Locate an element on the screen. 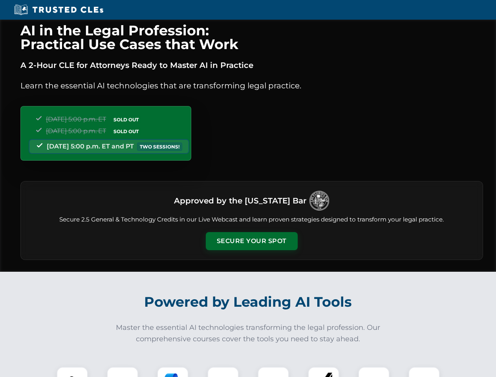  p: Secure 2.5 General & Technology Credits in our Live Webcast and learn proven strategies designed ... is located at coordinates (252, 219).